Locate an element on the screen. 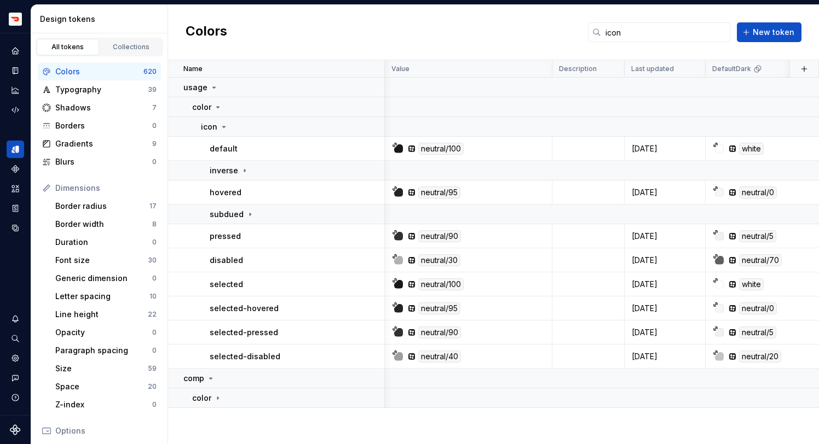 The image size is (819, 444). div: Options is located at coordinates (106, 431).